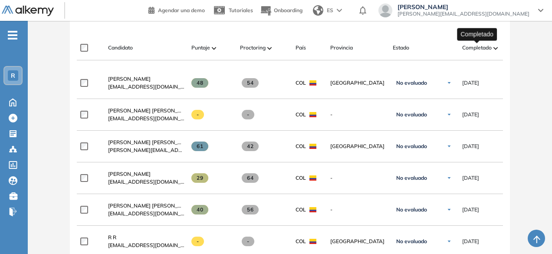 The width and height of the screenshot is (552, 254). What do you see at coordinates (146, 237) in the screenshot?
I see `a: R R` at bounding box center [146, 237].